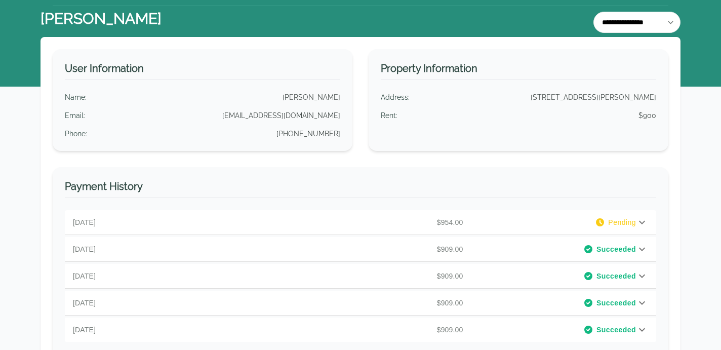 The width and height of the screenshot is (721, 350). What do you see at coordinates (395, 97) in the screenshot?
I see `div: Address :` at bounding box center [395, 97].